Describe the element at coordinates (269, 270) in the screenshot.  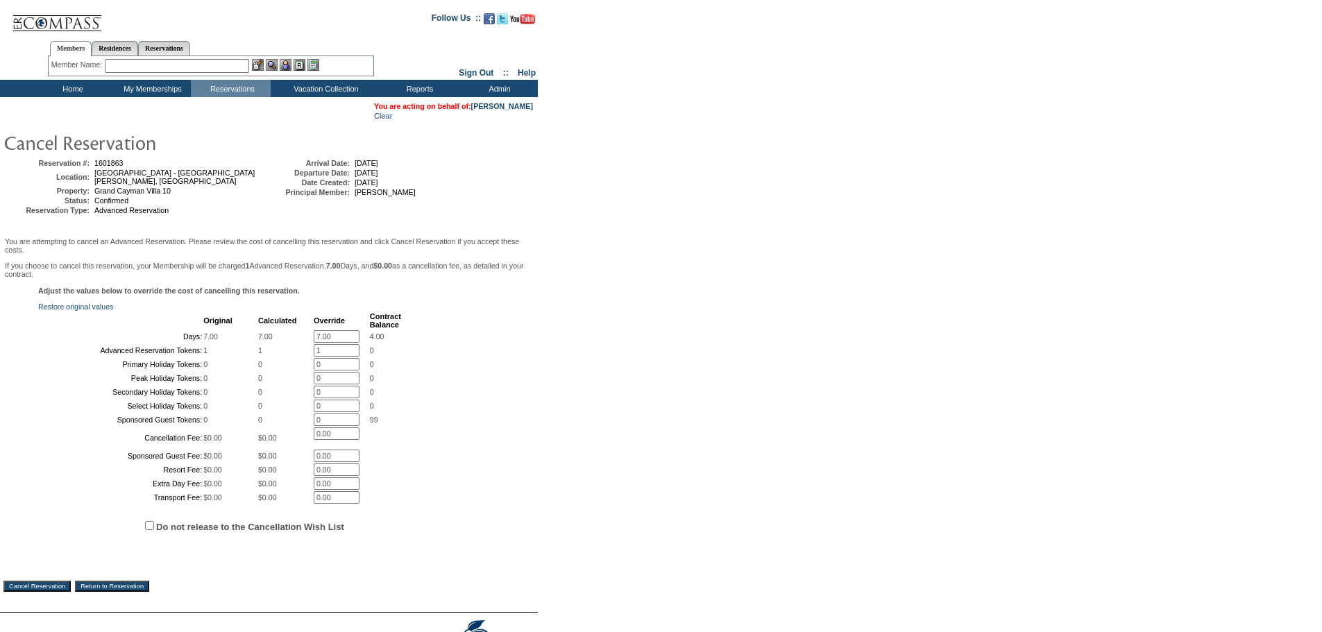
I see `p: If you choose to cancel this reservation, your Membership will be charged Advanced Reservation, D...` at that location.